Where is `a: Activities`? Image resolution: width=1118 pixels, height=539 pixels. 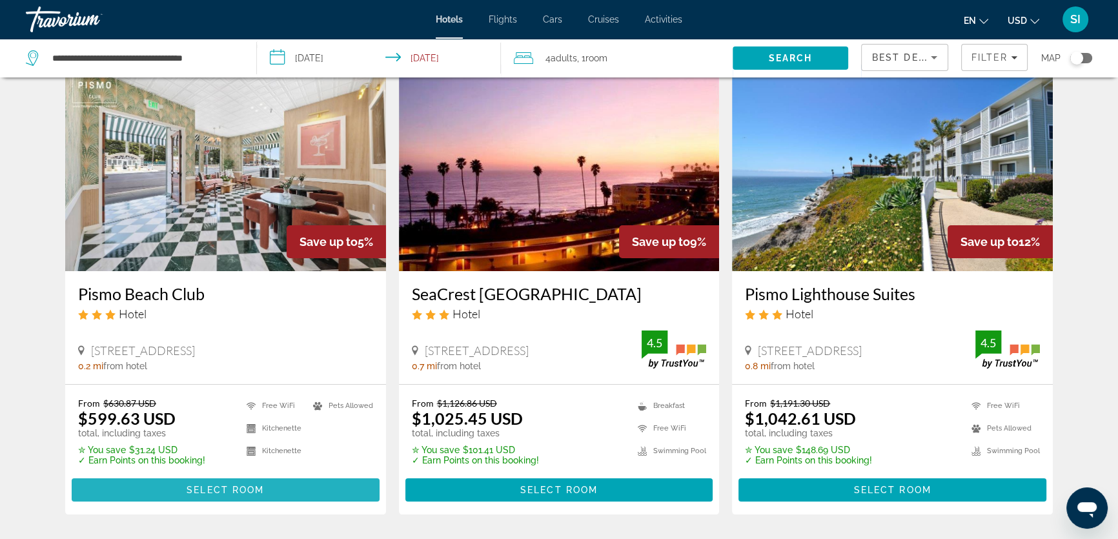
a: Activities is located at coordinates (664, 19).